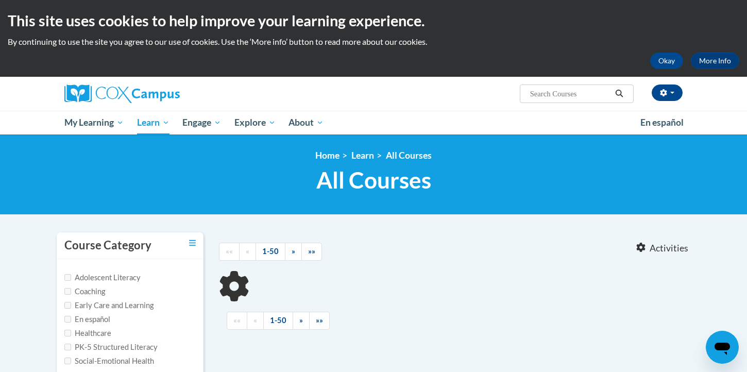 This screenshot has width=747, height=372. Describe the element at coordinates (662, 123) in the screenshot. I see `a: En español` at that location.